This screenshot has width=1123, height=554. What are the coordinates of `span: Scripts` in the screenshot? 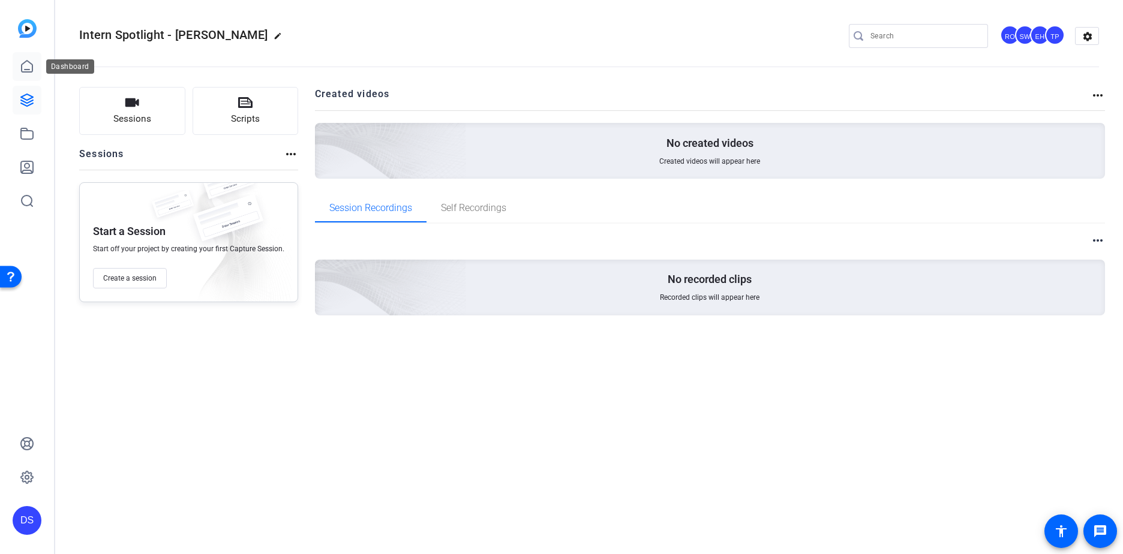 It's located at (245, 119).